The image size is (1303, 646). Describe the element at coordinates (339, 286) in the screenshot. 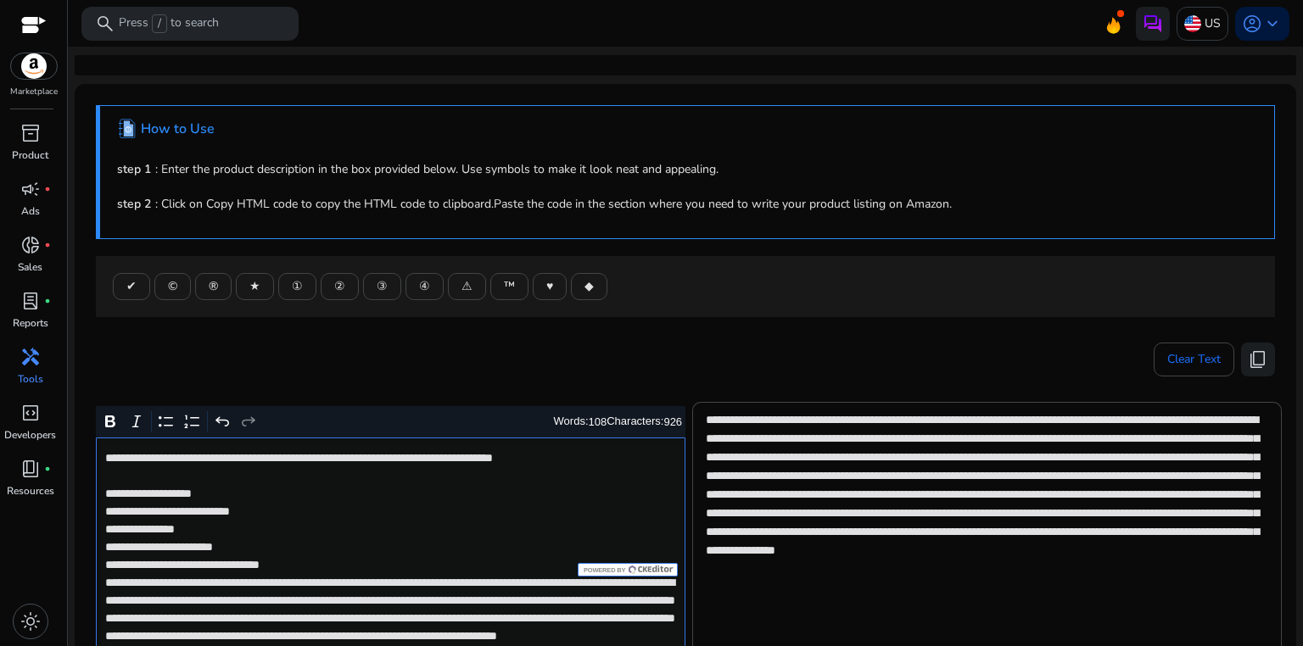

I see `span: ②` at that location.